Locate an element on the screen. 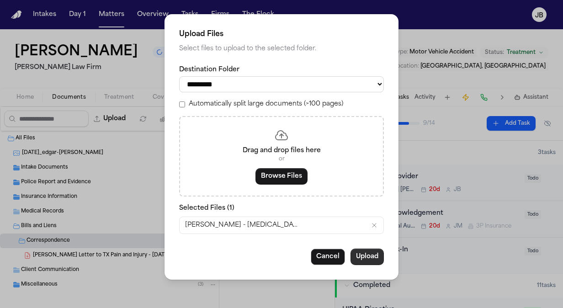 The image size is (563, 308). button: Cancel is located at coordinates (328, 257).